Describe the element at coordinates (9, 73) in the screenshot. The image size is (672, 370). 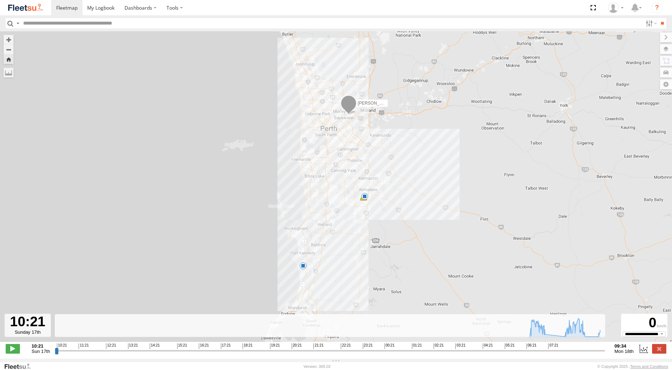
I see `label: Measure` at that location.